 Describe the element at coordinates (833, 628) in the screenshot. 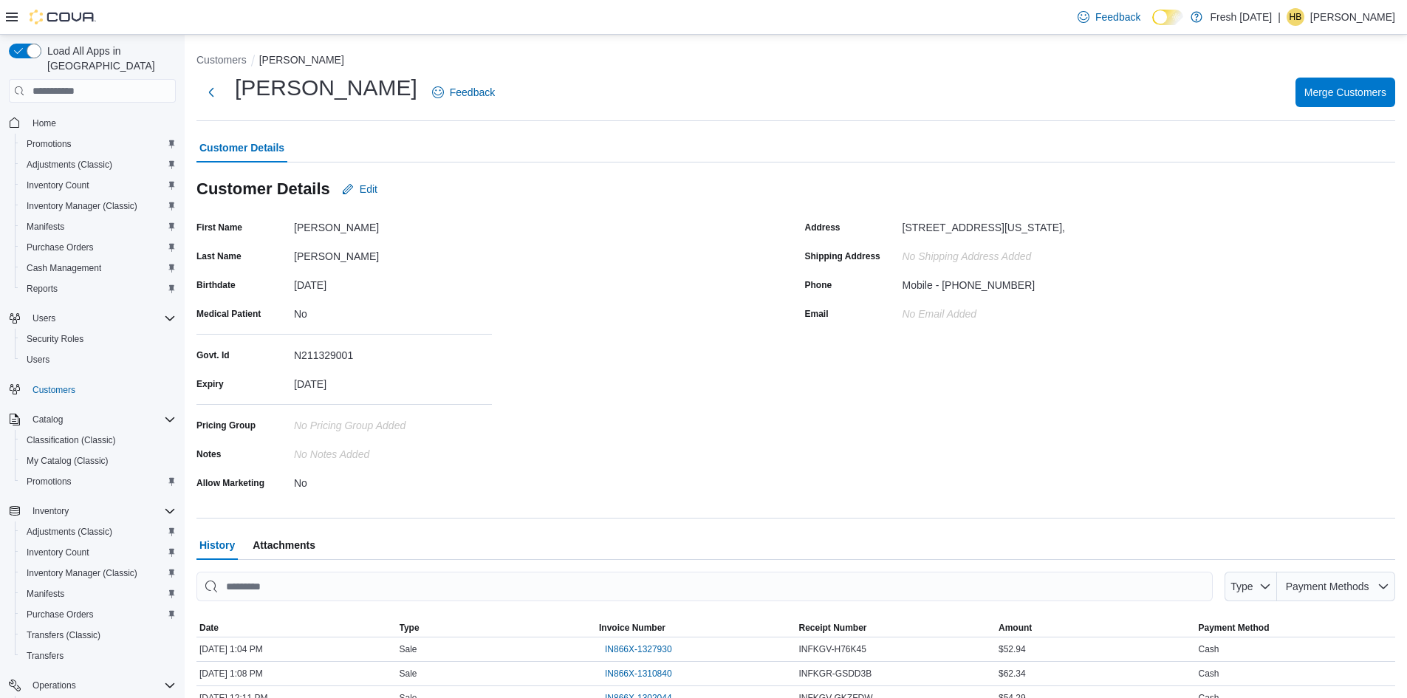

I see `span: Receipt Number` at that location.